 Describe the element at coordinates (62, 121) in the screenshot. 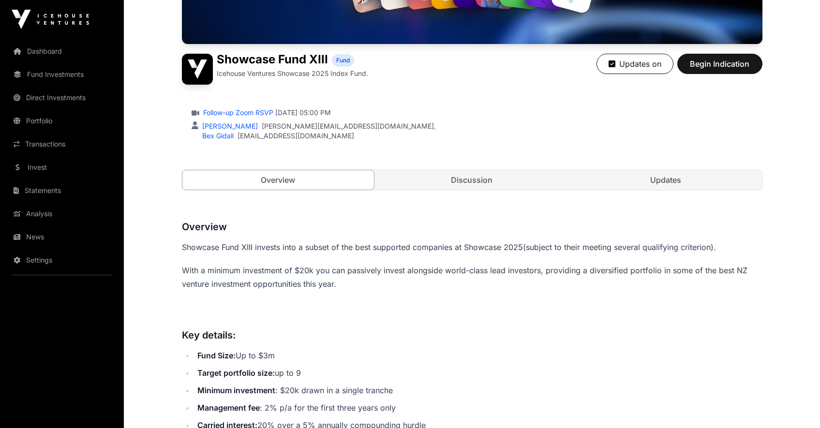

I see `a: Portfolio` at that location.